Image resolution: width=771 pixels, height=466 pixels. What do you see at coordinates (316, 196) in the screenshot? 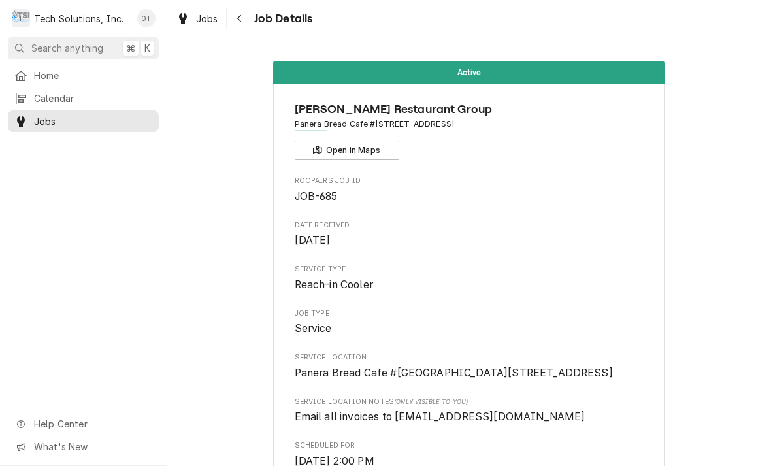
I see `span: JOB-685` at bounding box center [316, 196].